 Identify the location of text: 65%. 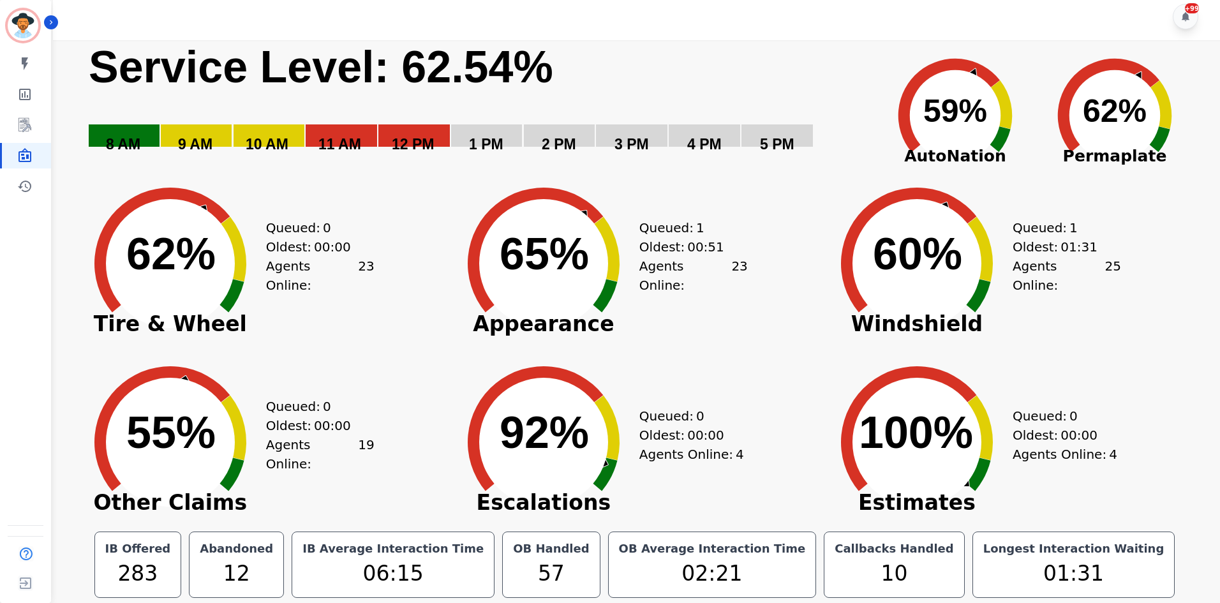
(544, 254).